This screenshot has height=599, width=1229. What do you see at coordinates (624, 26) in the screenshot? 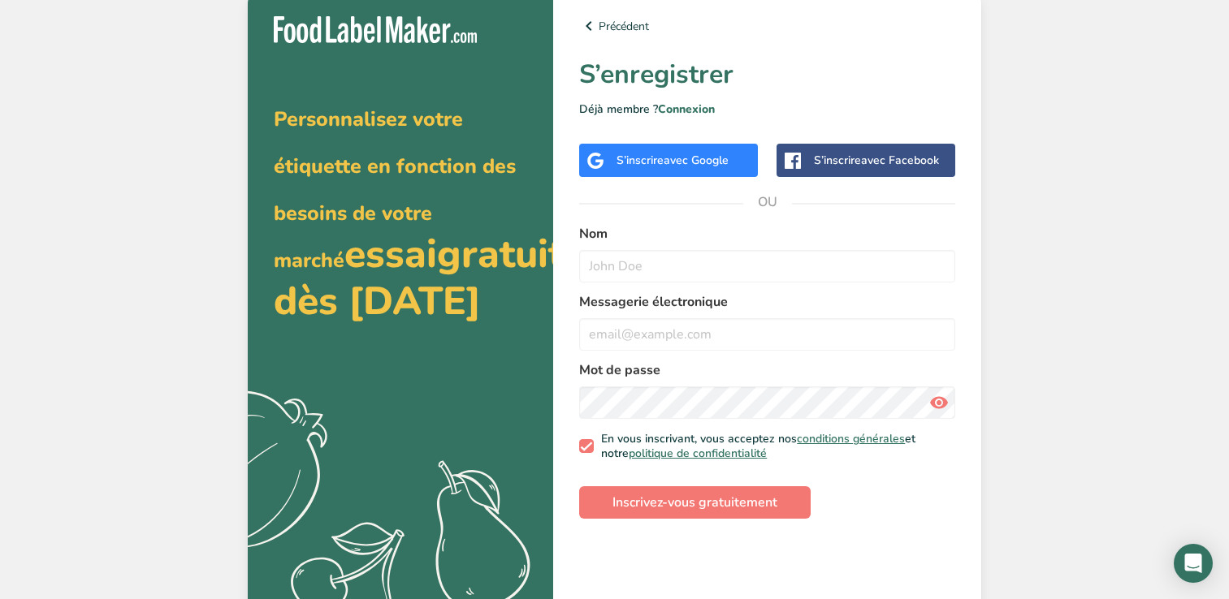
I see `font: Précédent` at bounding box center [624, 26].